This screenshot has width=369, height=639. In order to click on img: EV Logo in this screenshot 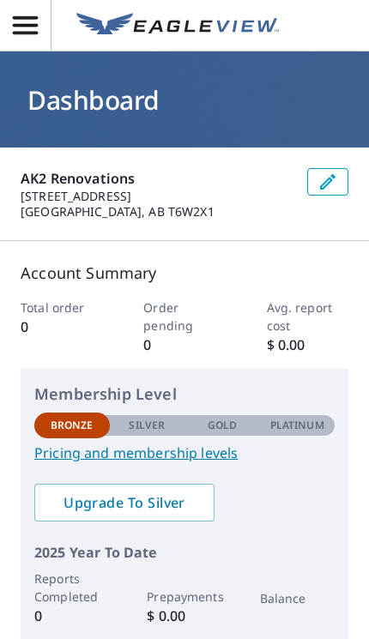, I will do `click(178, 26)`.